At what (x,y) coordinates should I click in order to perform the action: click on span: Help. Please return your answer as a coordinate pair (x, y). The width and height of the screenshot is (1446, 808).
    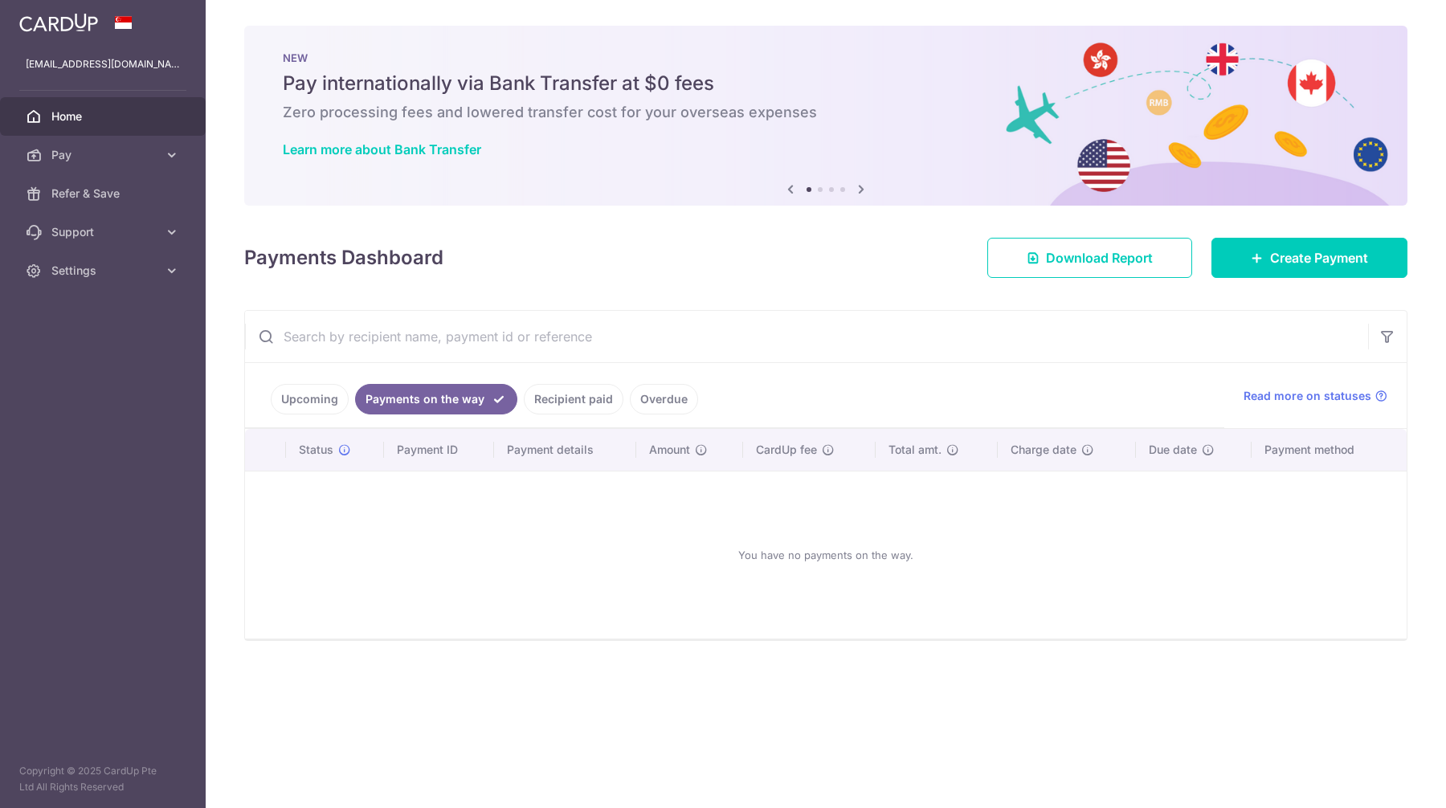
    Looking at the image, I should click on (53, 18).